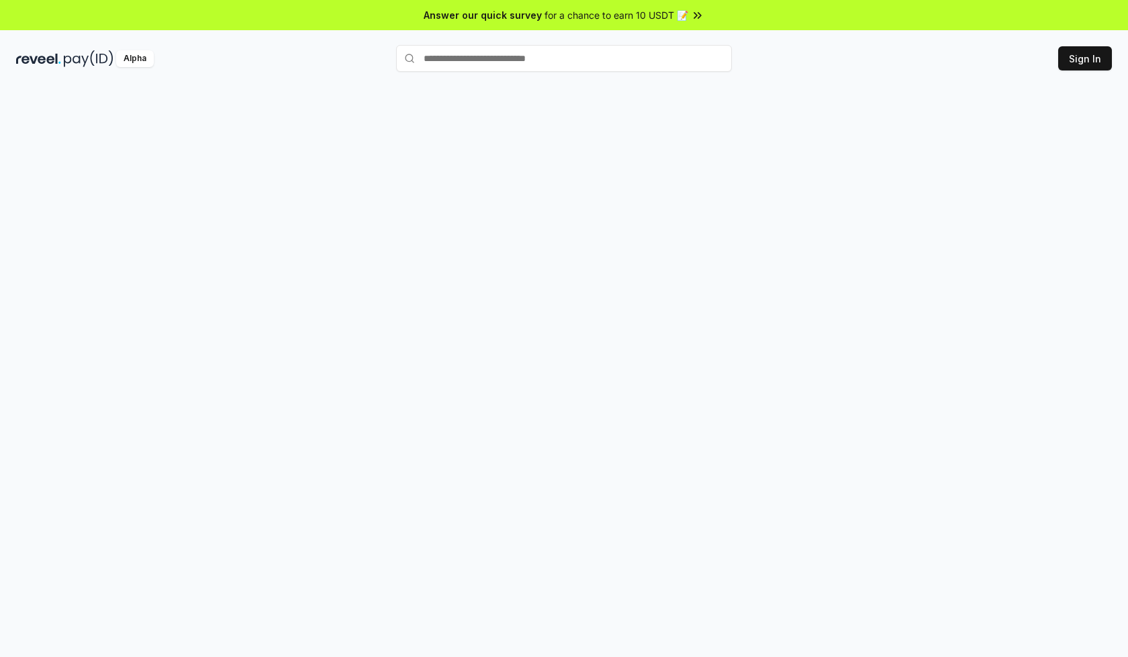 Image resolution: width=1128 pixels, height=657 pixels. What do you see at coordinates (135, 58) in the screenshot?
I see `div: Alpha` at bounding box center [135, 58].